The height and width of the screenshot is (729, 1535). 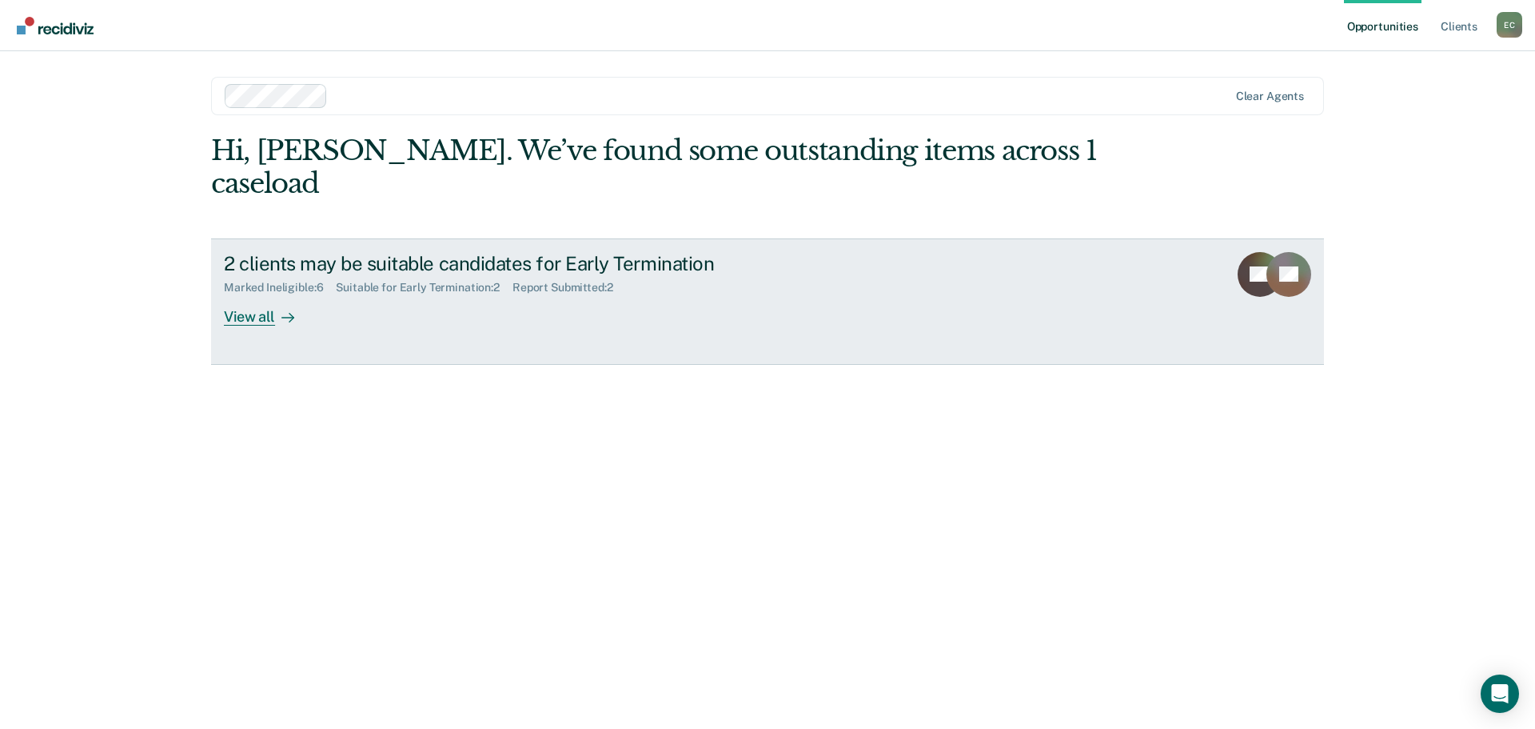 I want to click on div: E C, so click(x=1510, y=25).